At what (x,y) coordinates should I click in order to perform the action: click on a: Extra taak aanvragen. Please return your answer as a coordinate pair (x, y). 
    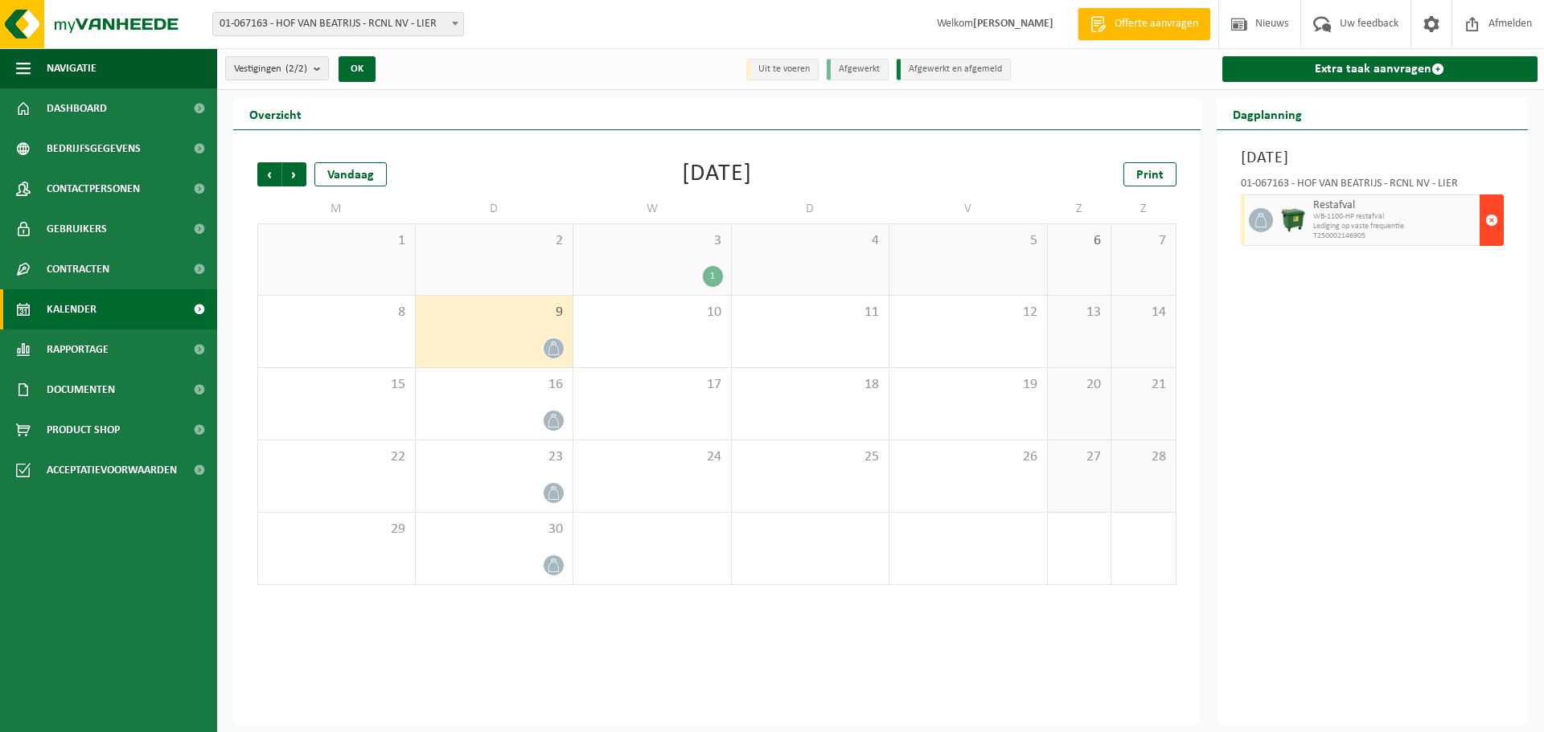
    Looking at the image, I should click on (1380, 69).